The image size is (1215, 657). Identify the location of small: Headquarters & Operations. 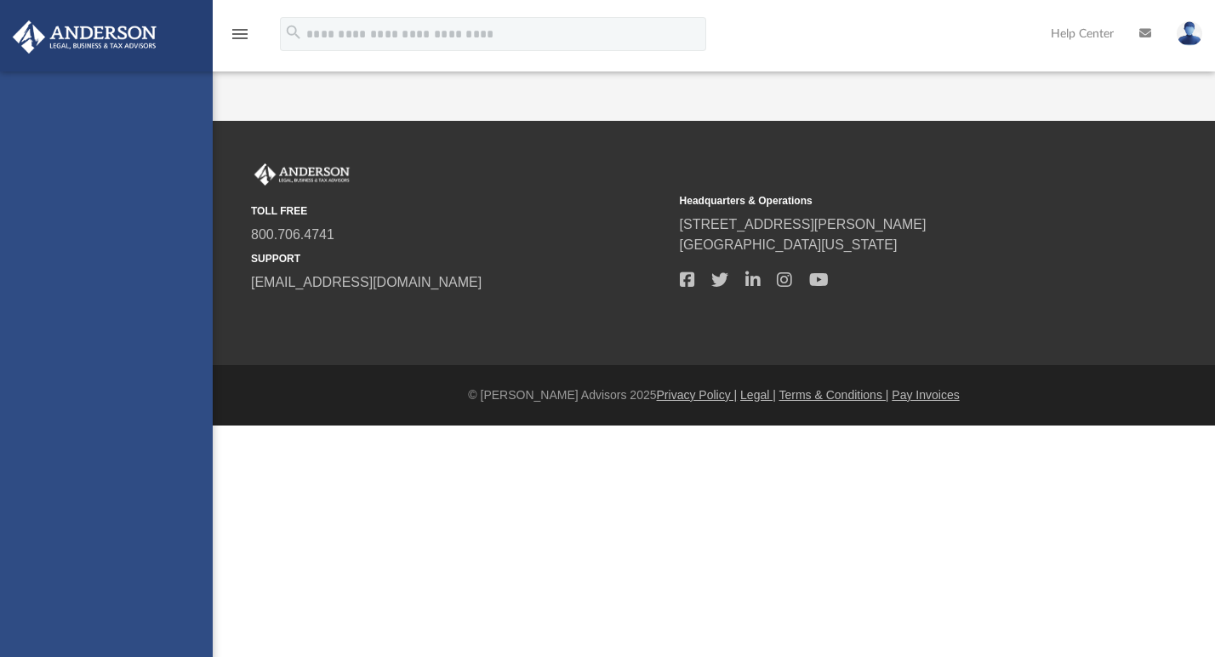
(888, 201).